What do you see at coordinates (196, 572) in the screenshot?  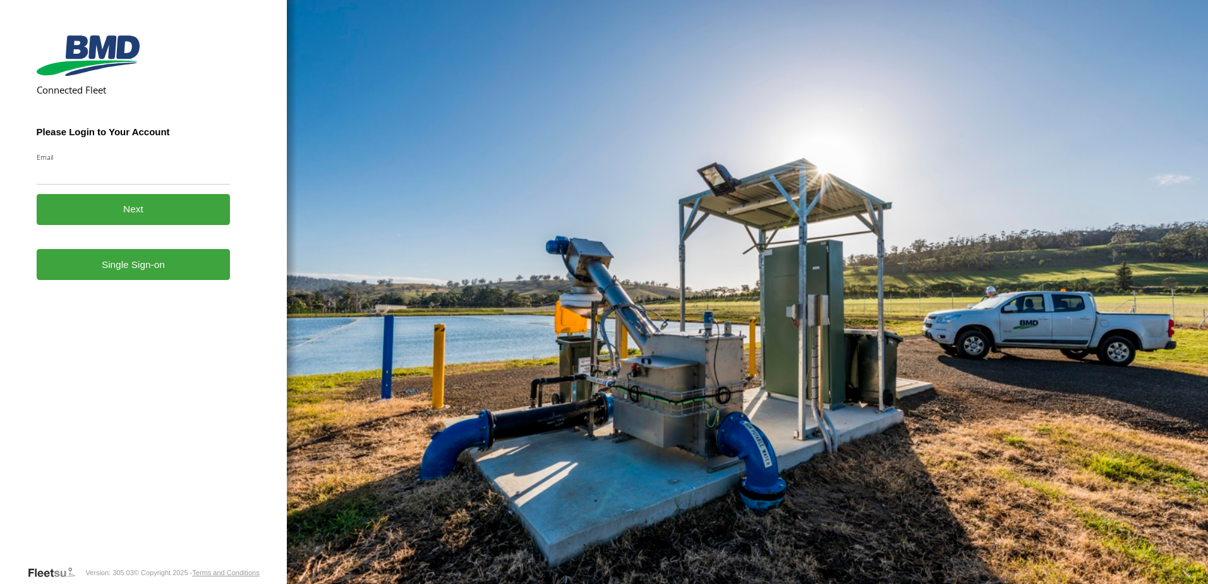 I see `div: © Copyright 2025 -` at bounding box center [196, 572].